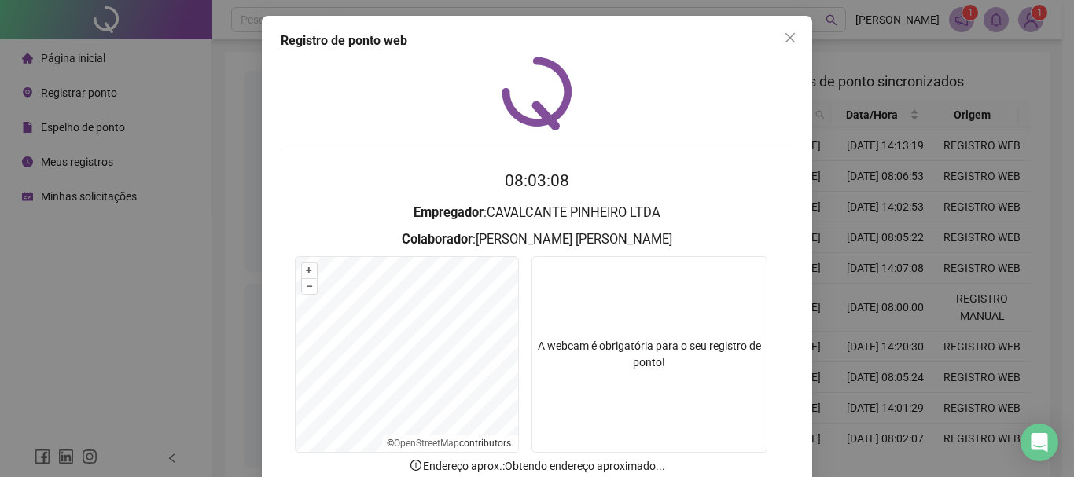 Image resolution: width=1074 pixels, height=477 pixels. Describe the element at coordinates (450, 443) in the screenshot. I see `li: © contributors.` at that location.